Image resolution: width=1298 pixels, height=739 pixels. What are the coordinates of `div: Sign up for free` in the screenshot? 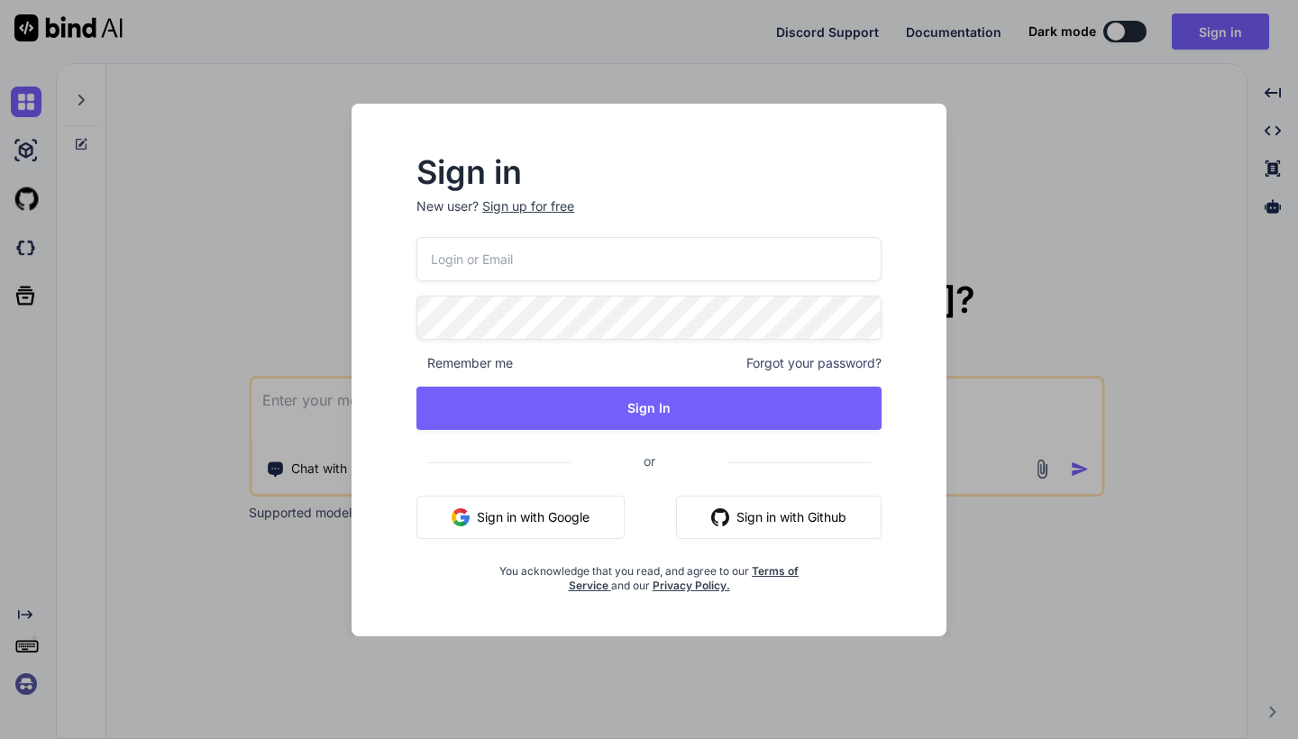 It's located at (528, 206).